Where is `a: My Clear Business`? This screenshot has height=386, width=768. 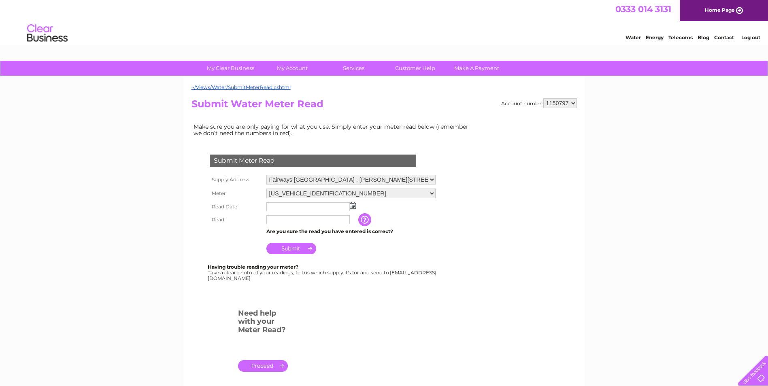
a: My Clear Business is located at coordinates (230, 68).